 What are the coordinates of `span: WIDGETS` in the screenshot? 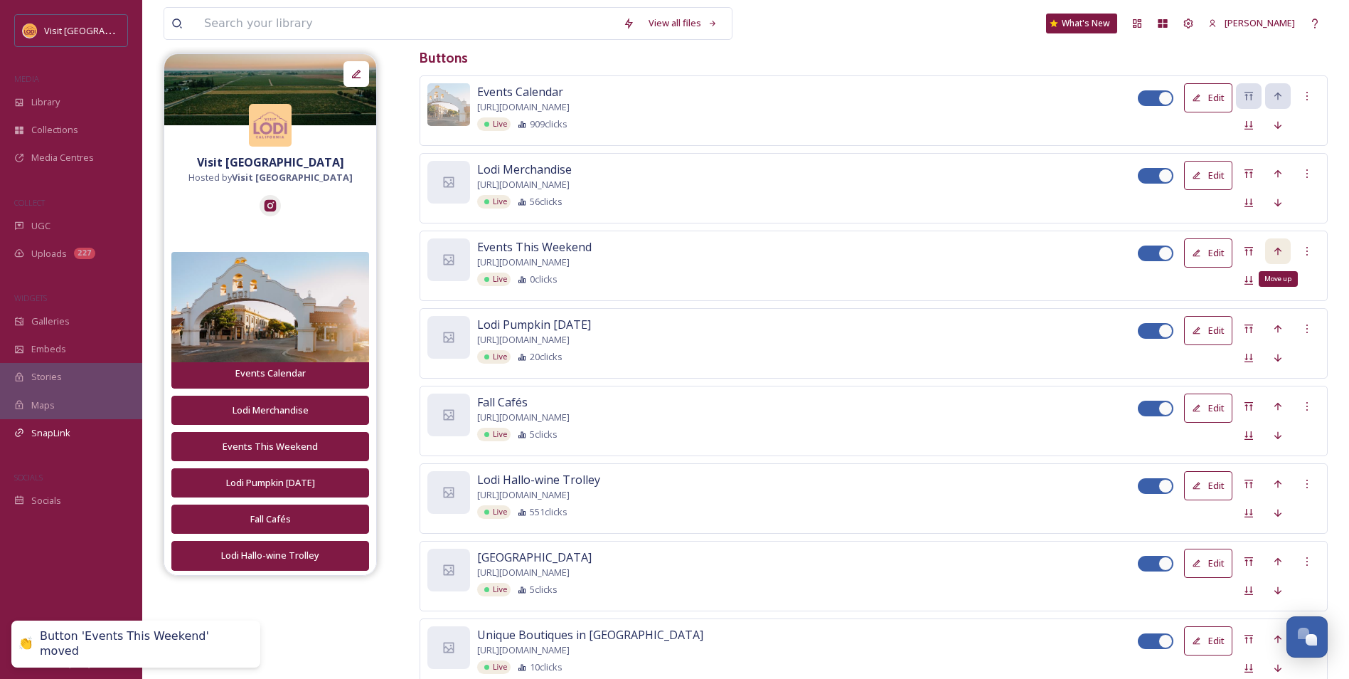 It's located at (31, 297).